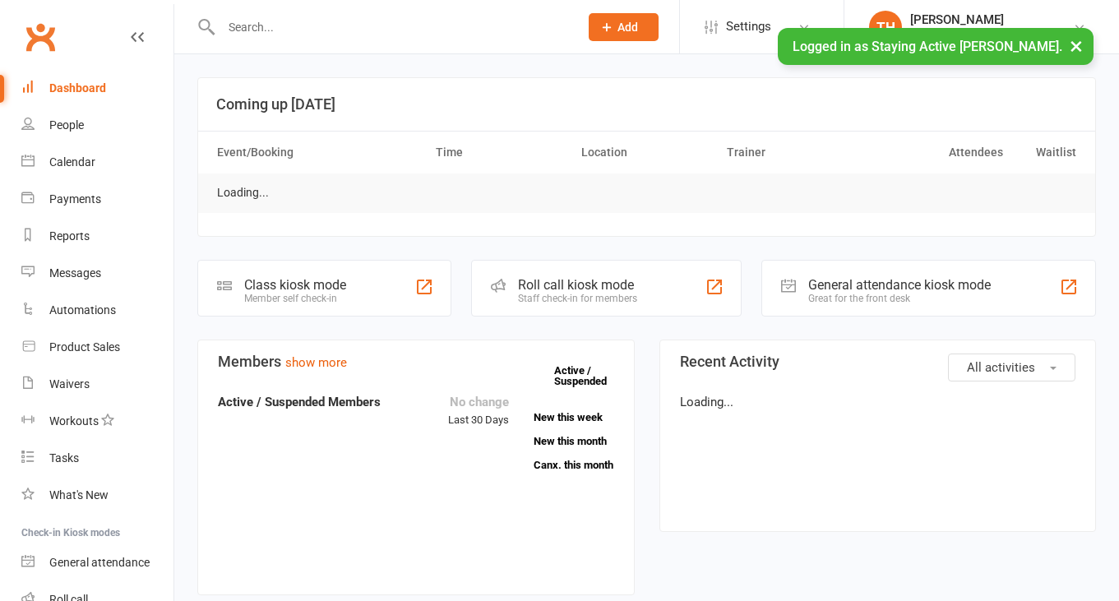  I want to click on a: Canx. this month, so click(574, 465).